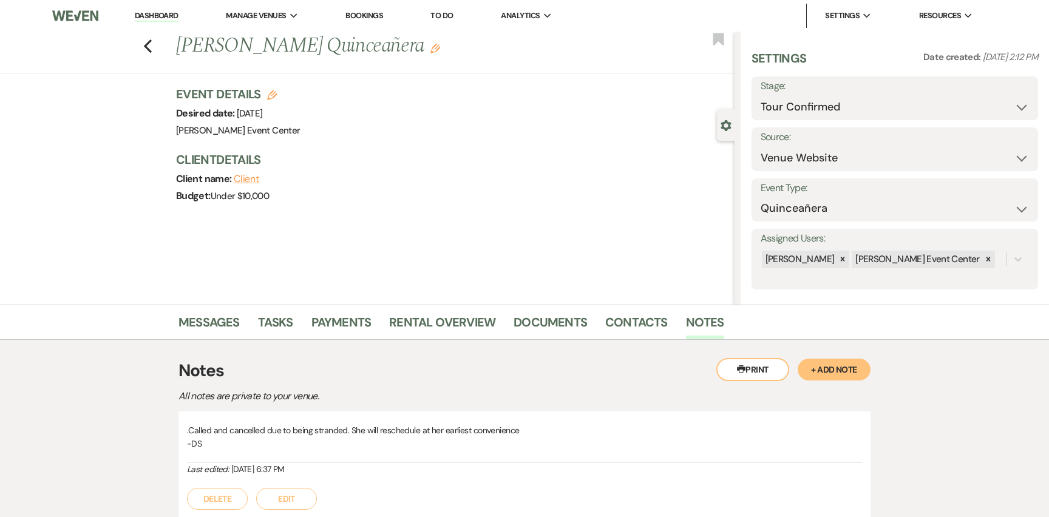  Describe the element at coordinates (520, 16) in the screenshot. I see `span: Analytics` at that location.